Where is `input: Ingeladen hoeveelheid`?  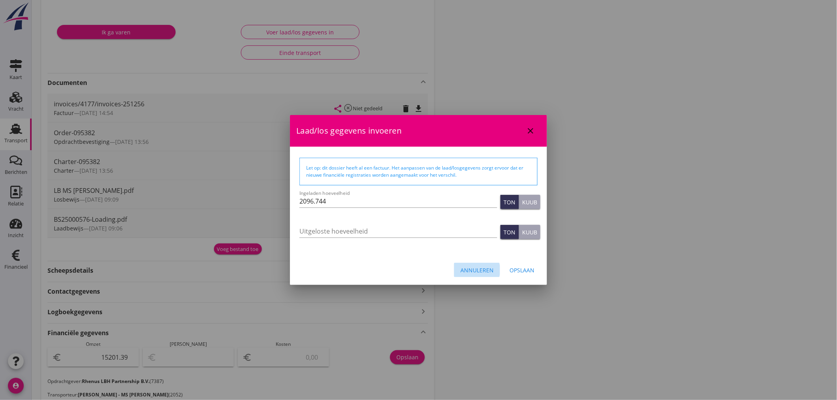 input: Ingeladen hoeveelheid is located at coordinates (398, 201).